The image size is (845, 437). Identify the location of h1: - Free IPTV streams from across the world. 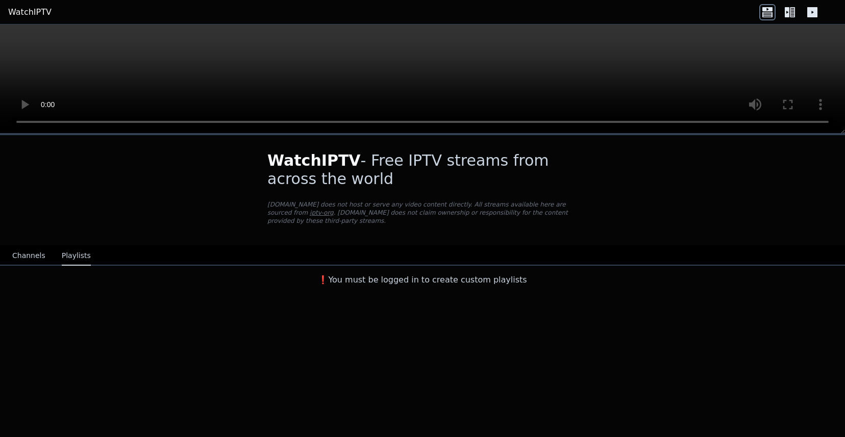
(422, 170).